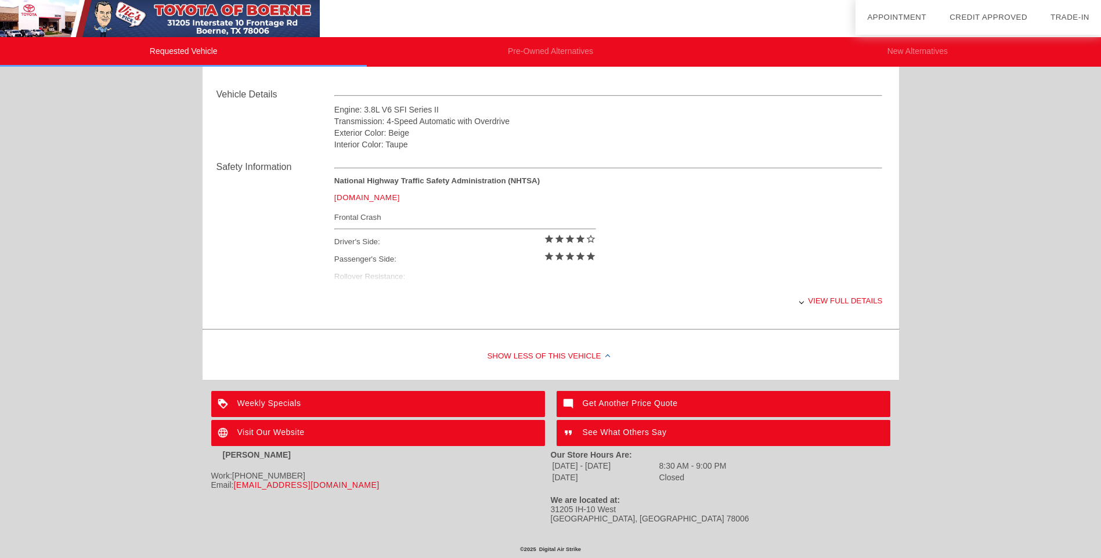  Describe the element at coordinates (551, 357) in the screenshot. I see `div: Show Less of this Vehicle` at that location.